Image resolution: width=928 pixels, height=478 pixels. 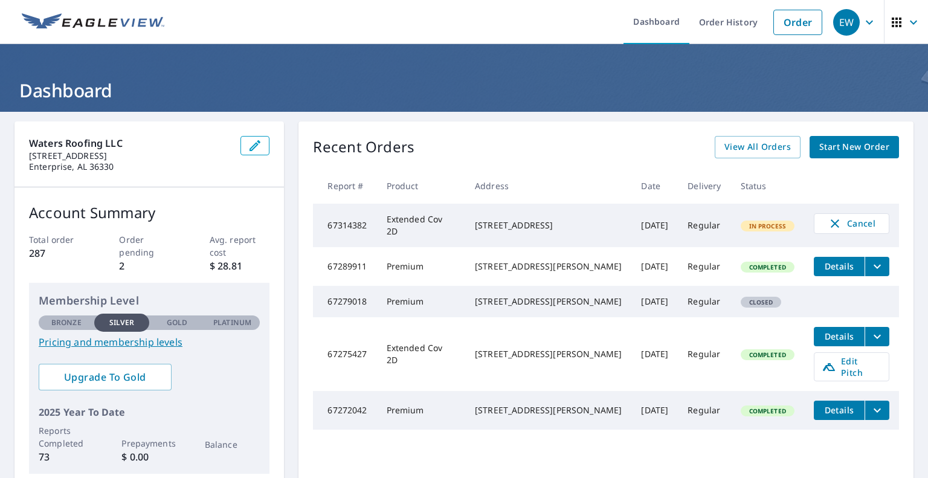 What do you see at coordinates (797, 22) in the screenshot?
I see `a: Order` at bounding box center [797, 22].